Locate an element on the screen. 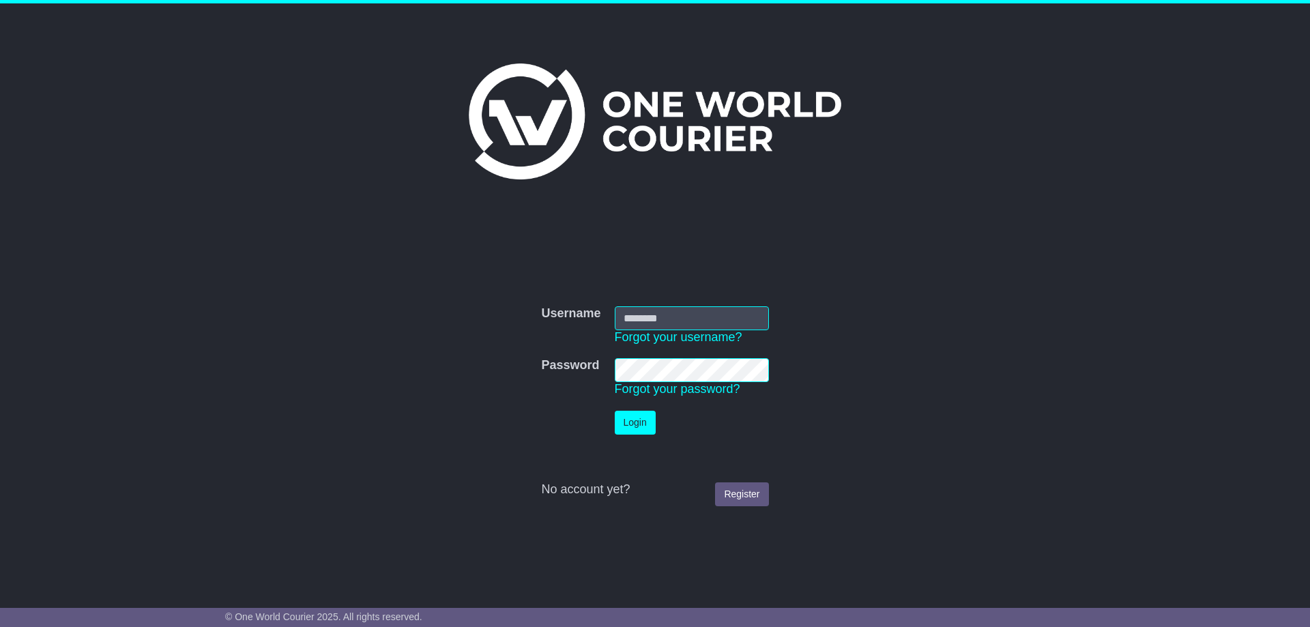  label: Username is located at coordinates (571, 314).